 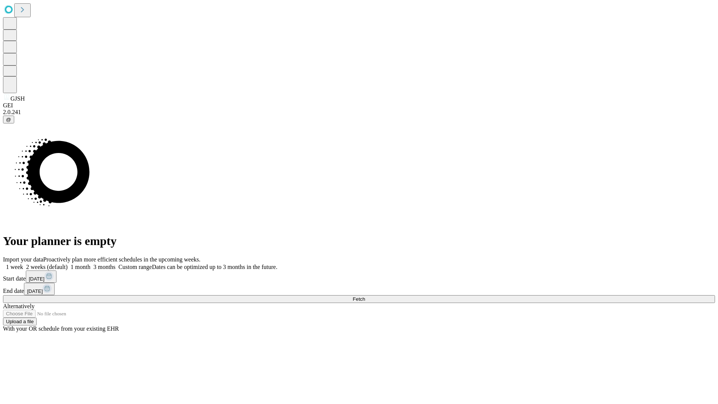 What do you see at coordinates (214, 267) in the screenshot?
I see `span: Dates can be optimized up to 3 months in the future.` at bounding box center [214, 267].